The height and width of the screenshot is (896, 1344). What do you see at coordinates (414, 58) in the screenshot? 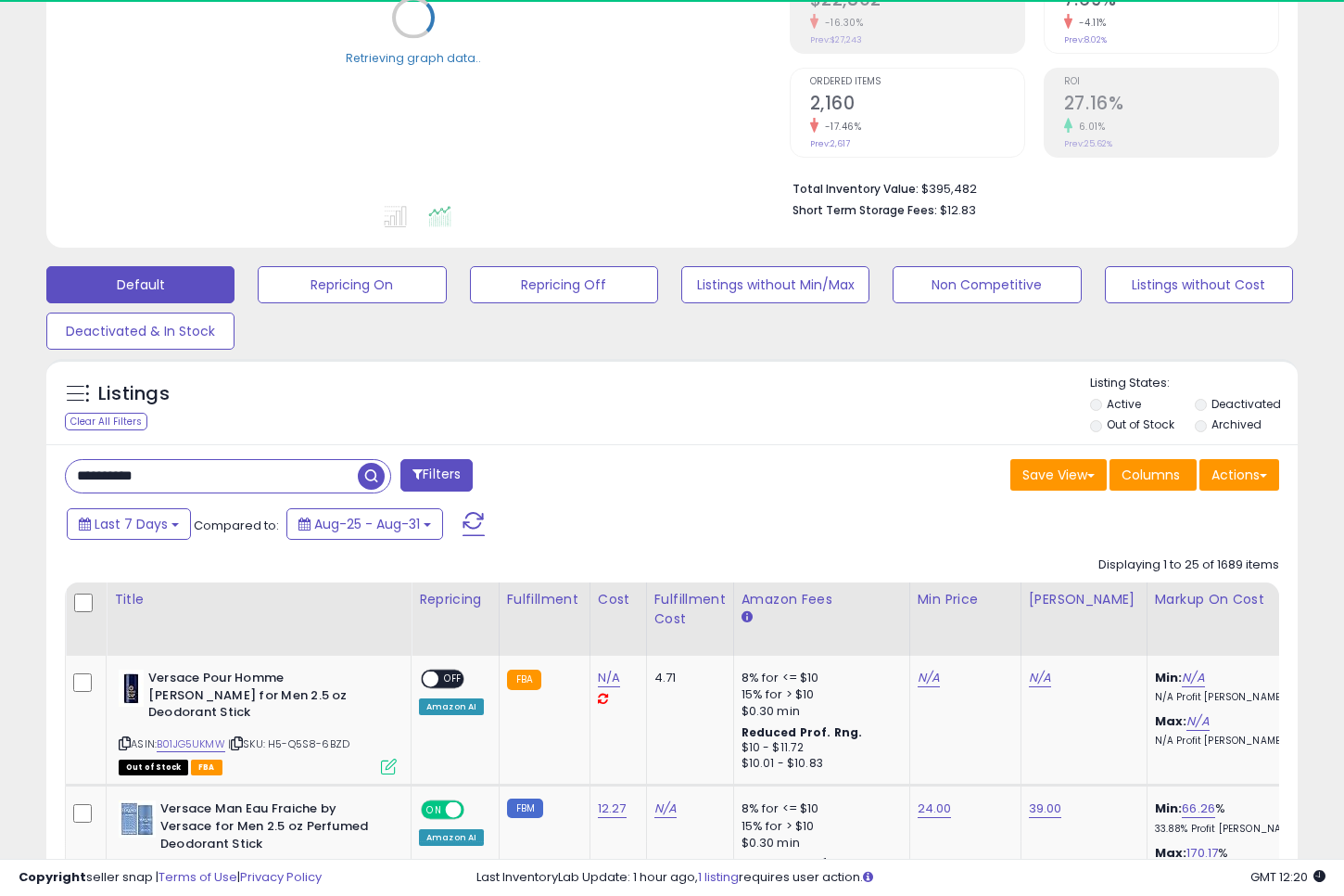
I see `div: Retrieving graph data..` at bounding box center [414, 58].